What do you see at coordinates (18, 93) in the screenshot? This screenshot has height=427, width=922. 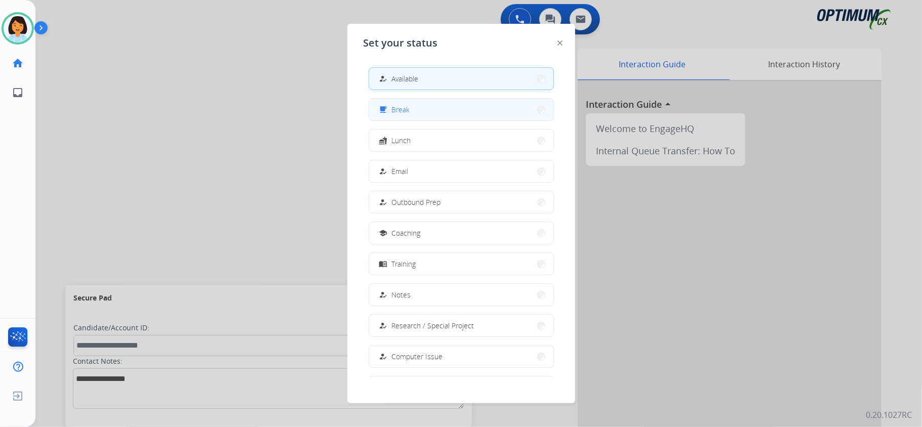 I see `mat-icon: inbox` at bounding box center [18, 93].